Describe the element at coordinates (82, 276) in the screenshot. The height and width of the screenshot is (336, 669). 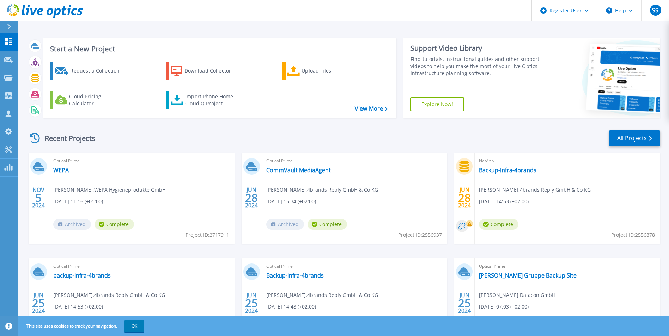
I see `a: backup-Infra-4brands` at that location.